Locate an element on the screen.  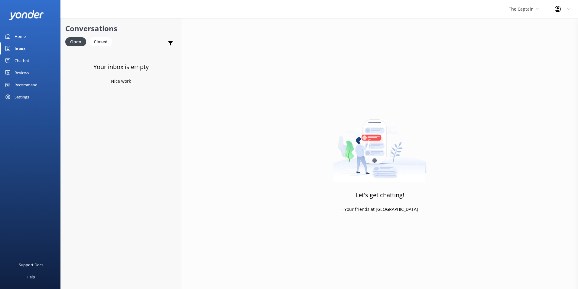
img: yonder-white-logo.png is located at coordinates (26, 15).